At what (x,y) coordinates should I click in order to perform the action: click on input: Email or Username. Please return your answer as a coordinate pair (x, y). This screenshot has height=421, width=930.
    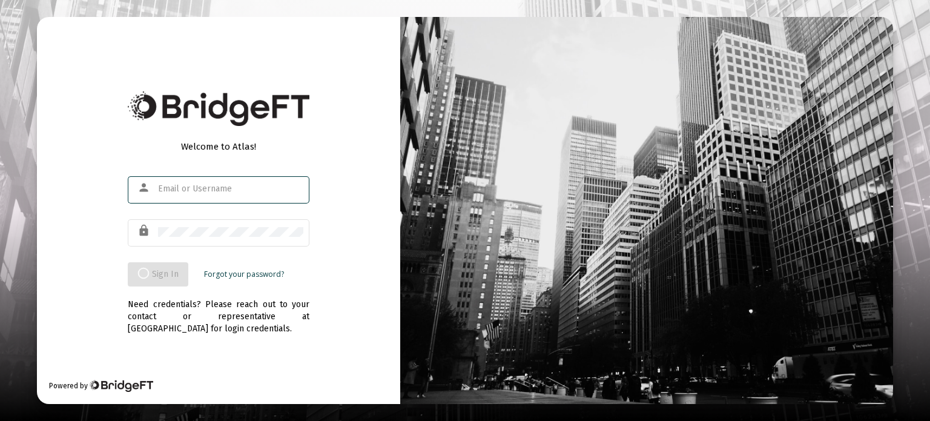
    Looking at the image, I should click on (231, 189).